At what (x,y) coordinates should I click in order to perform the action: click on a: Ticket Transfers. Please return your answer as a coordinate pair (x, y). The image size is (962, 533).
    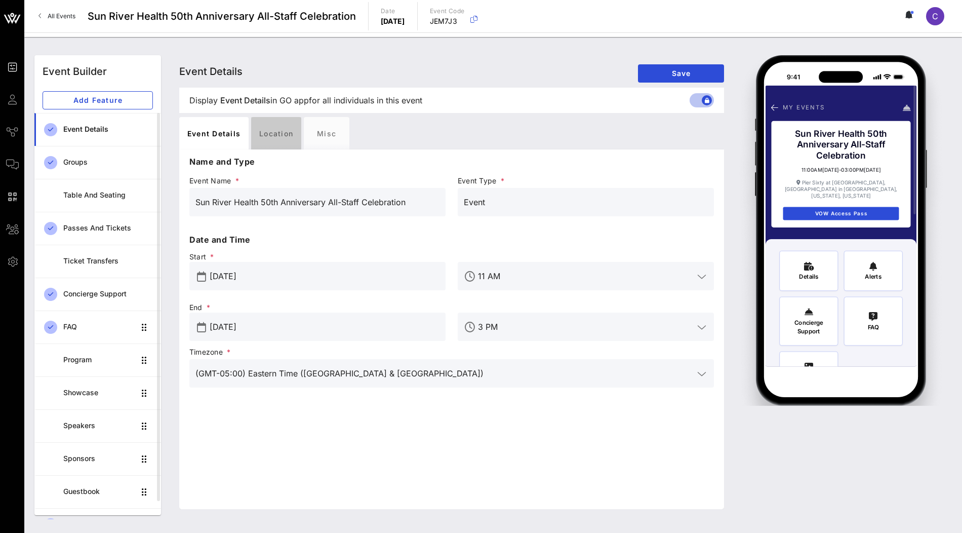
    Looking at the image, I should click on (98, 261).